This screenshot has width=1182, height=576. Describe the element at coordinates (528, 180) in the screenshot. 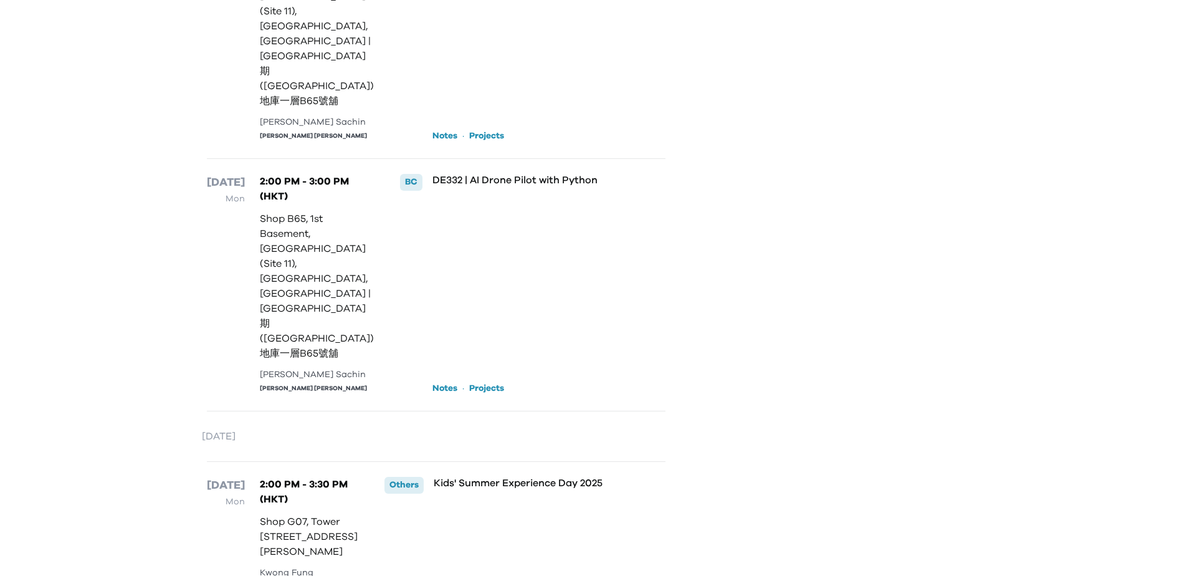

I see `p: DE332 | AI Drone Pilot with Python` at that location.